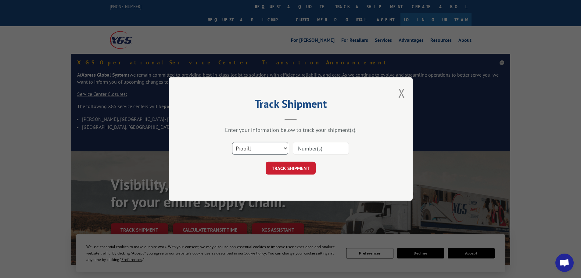  Describe the element at coordinates (291, 168) in the screenshot. I see `button: TRACK SHIPMENT` at that location.